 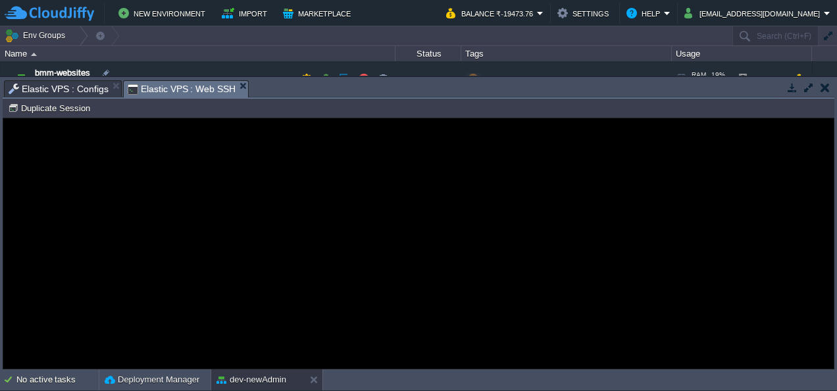 I want to click on img: CloudJiffy, so click(x=49, y=13).